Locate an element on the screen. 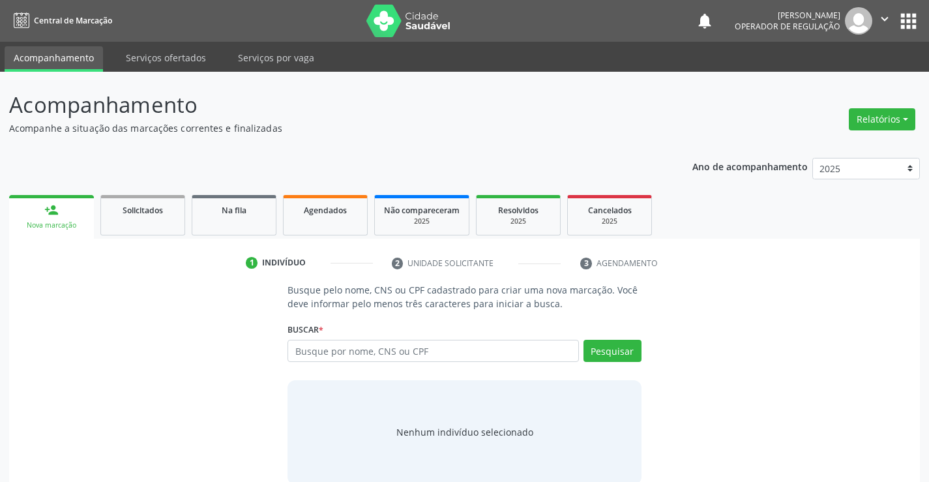  img: img is located at coordinates (859, 21).